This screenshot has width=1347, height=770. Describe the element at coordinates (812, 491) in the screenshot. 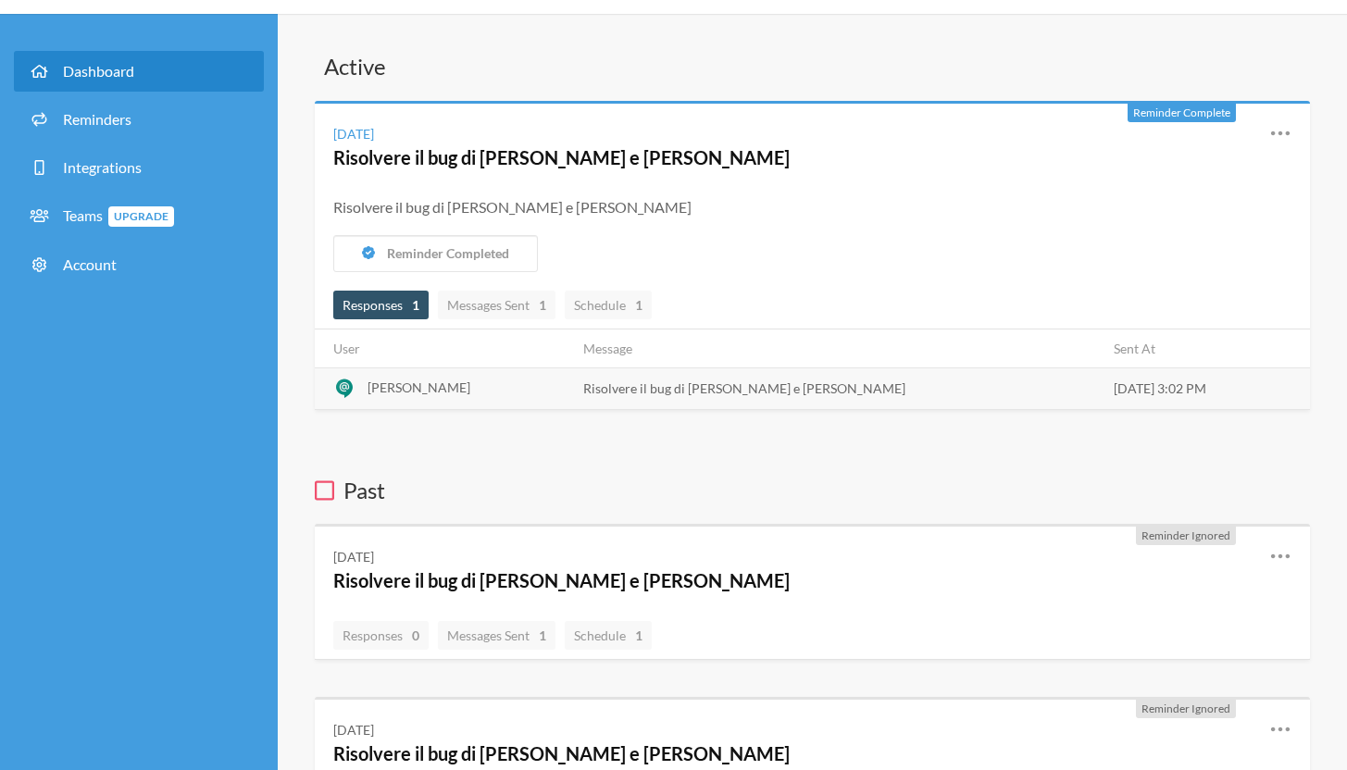

I see `h3: Past` at that location.